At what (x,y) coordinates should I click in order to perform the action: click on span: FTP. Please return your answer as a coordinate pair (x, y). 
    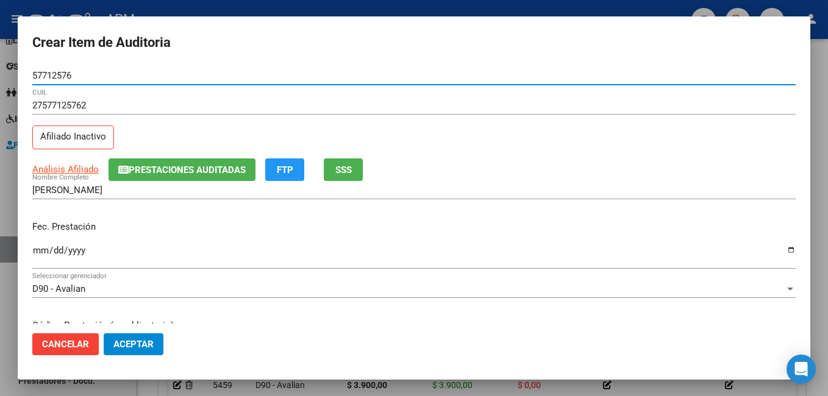
    Looking at the image, I should click on (285, 170).